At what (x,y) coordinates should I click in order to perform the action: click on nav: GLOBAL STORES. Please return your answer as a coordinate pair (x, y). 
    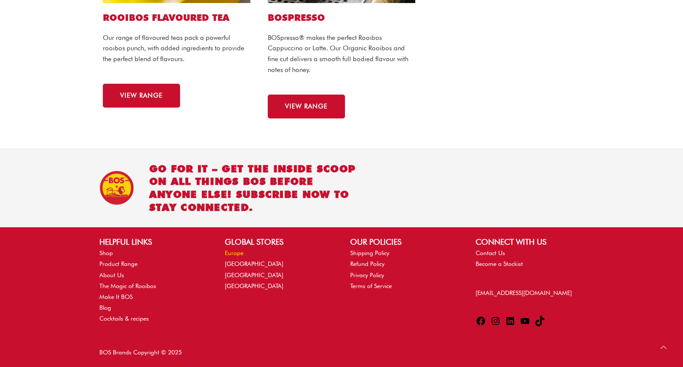
    Looking at the image, I should click on (279, 270).